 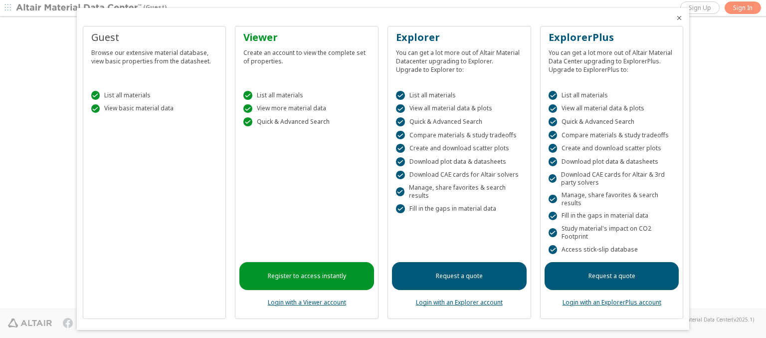 What do you see at coordinates (307, 302) in the screenshot?
I see `a: Login with a Viewer account` at bounding box center [307, 302].